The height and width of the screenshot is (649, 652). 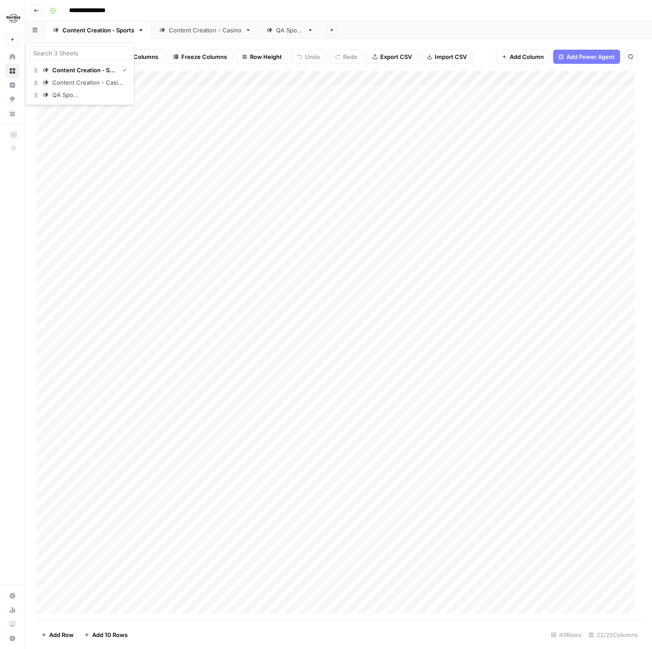 What do you see at coordinates (12, 624) in the screenshot?
I see `a: Learning Hub` at bounding box center [12, 624].